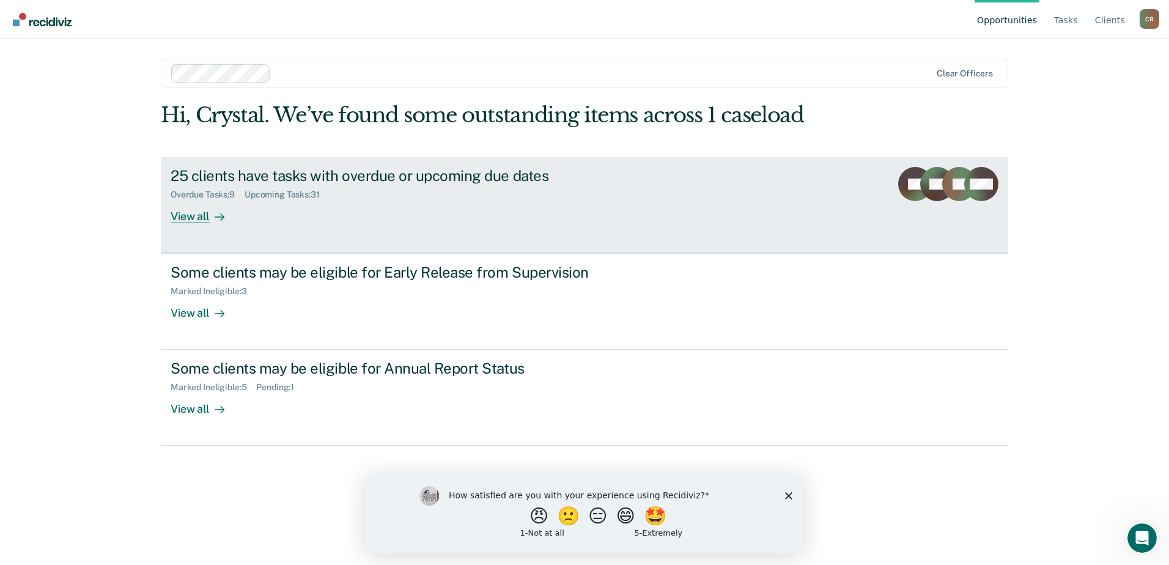 This screenshot has height=565, width=1169. What do you see at coordinates (326, 59) in the screenshot?
I see `div: 5 - Extremely` at bounding box center [326, 59].